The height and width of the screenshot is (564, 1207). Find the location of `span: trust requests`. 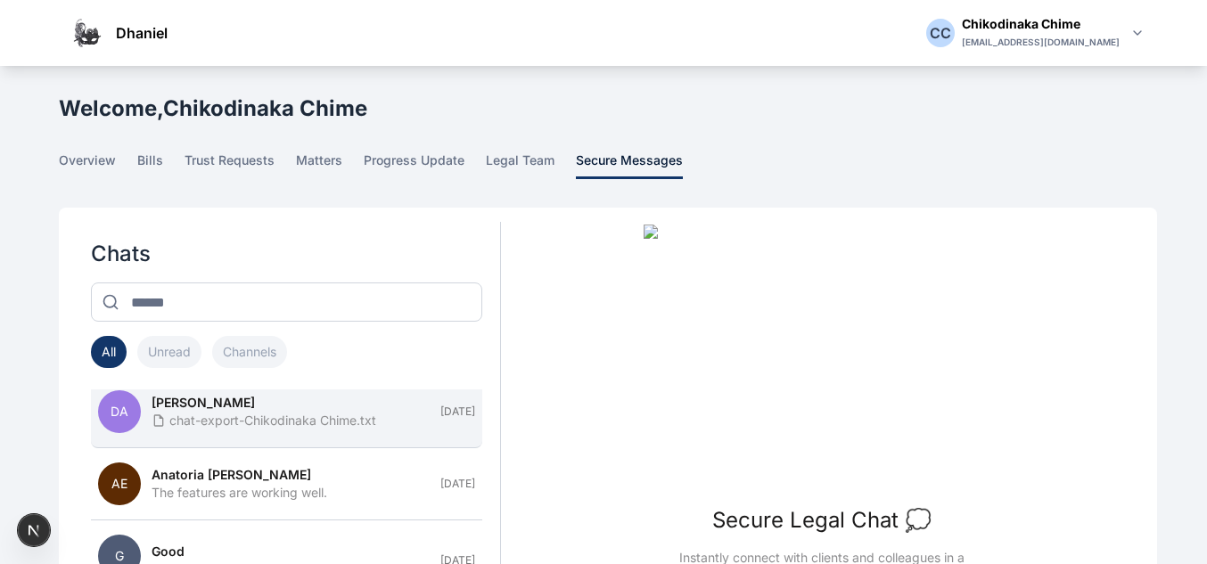

span: trust requests is located at coordinates (229, 165).